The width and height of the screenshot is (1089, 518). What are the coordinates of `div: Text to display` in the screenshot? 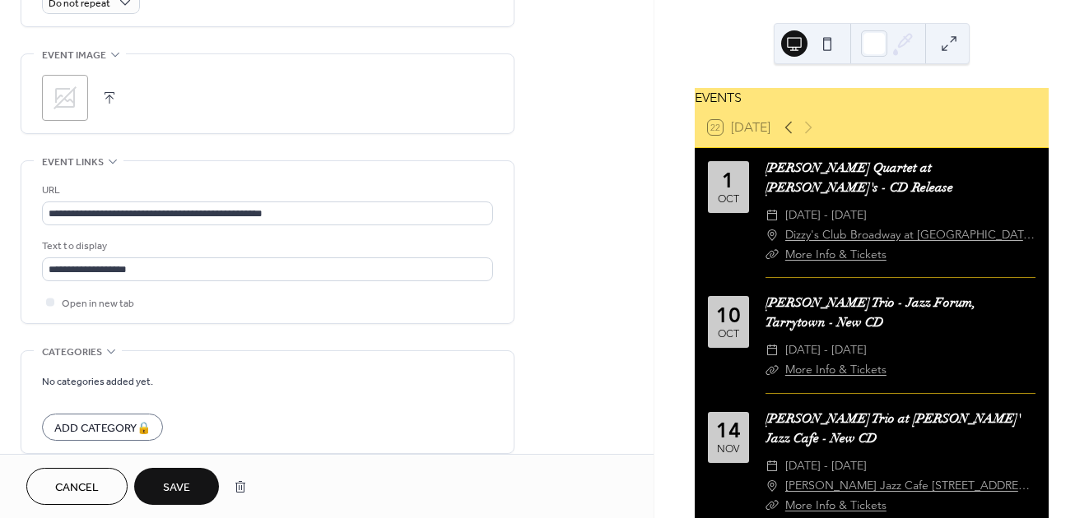 It's located at (266, 246).